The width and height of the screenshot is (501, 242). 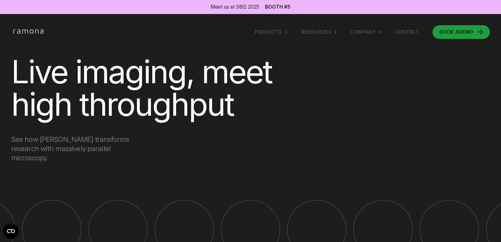 What do you see at coordinates (11, 231) in the screenshot?
I see `button: Open CMP widget` at bounding box center [11, 231].